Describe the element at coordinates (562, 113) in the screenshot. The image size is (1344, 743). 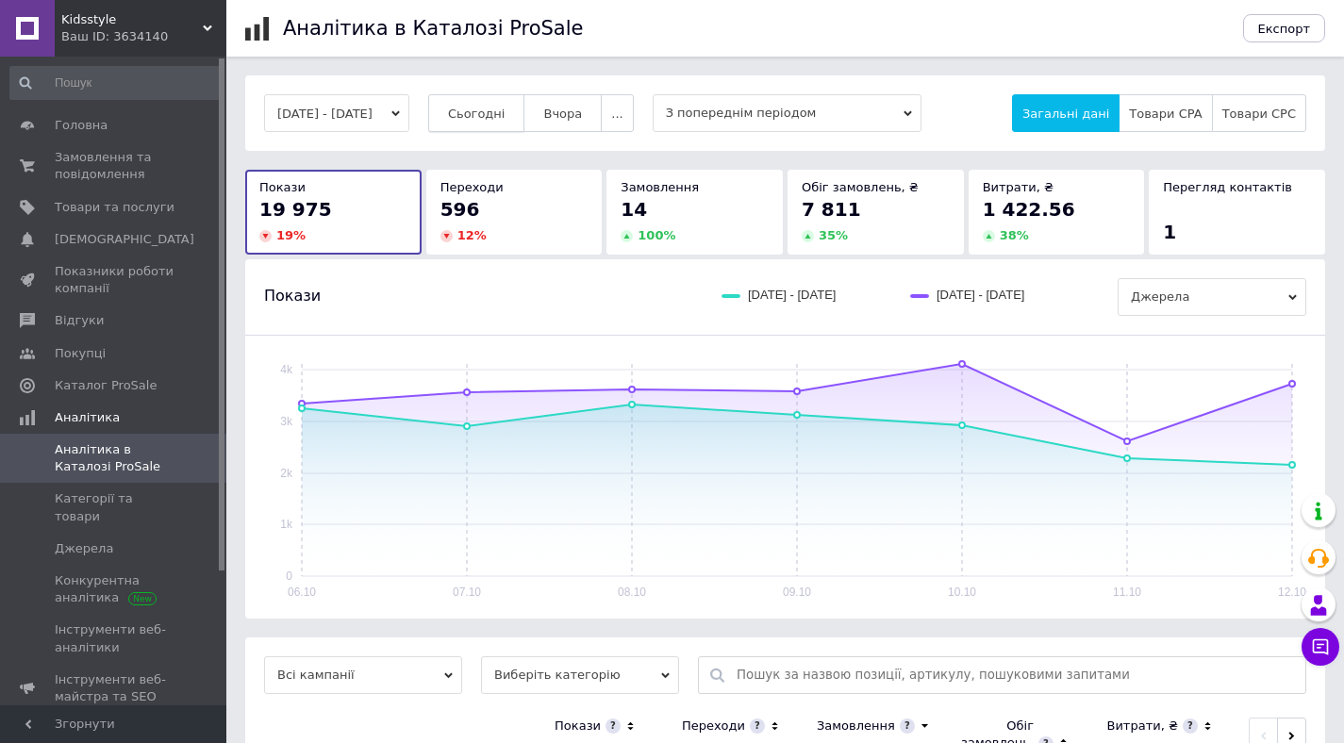
I see `button: Вчора` at that location.